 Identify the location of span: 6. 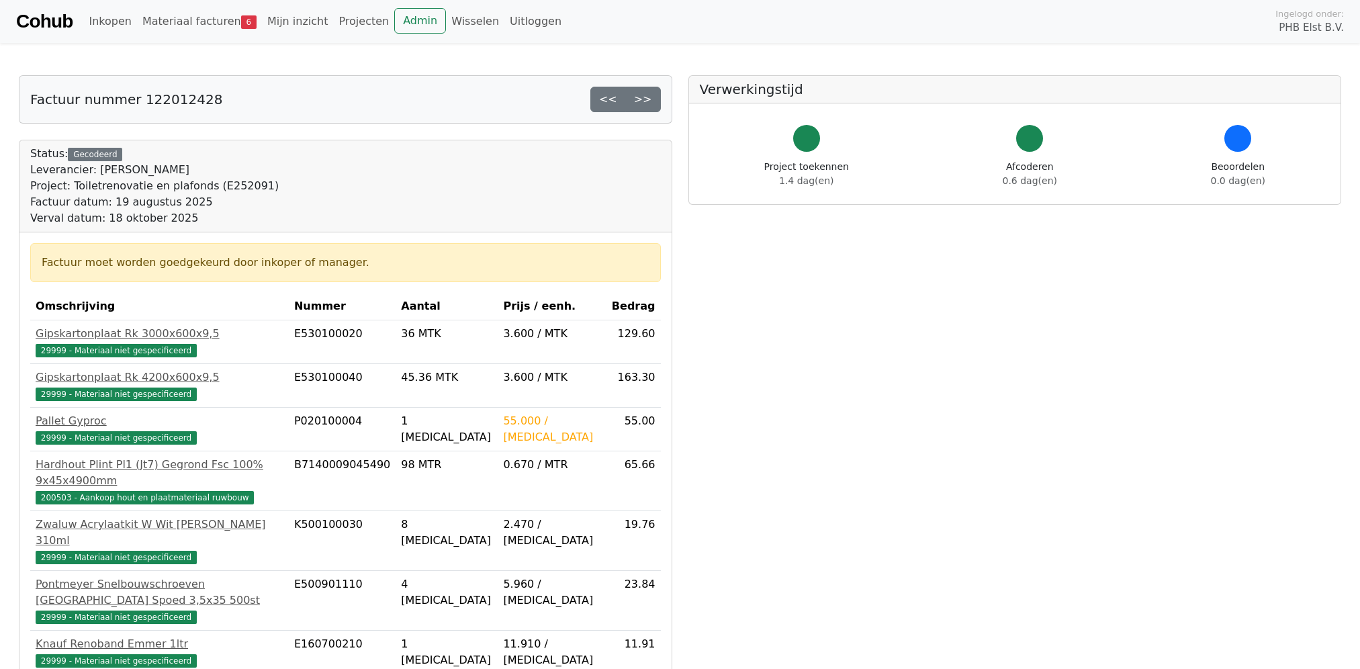
(249, 22).